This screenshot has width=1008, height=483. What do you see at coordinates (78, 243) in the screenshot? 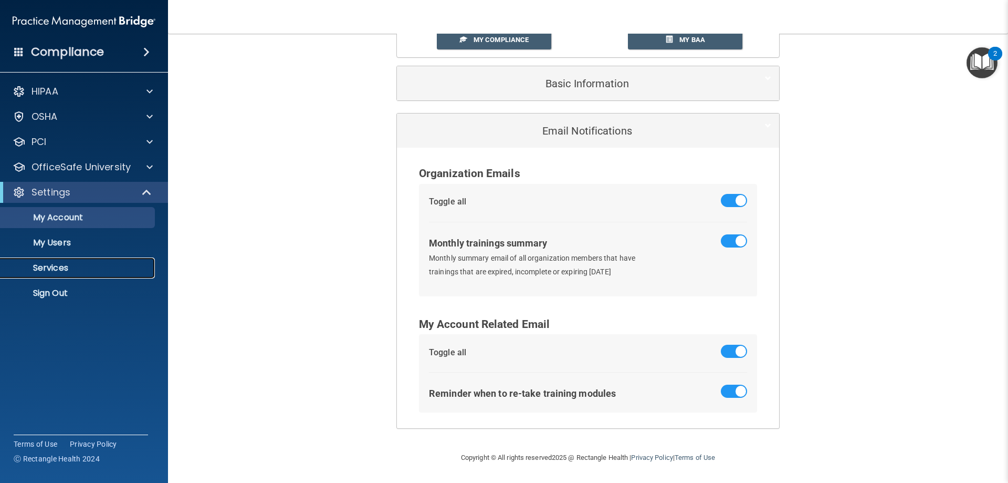
I see `p: My Users` at bounding box center [78, 243].